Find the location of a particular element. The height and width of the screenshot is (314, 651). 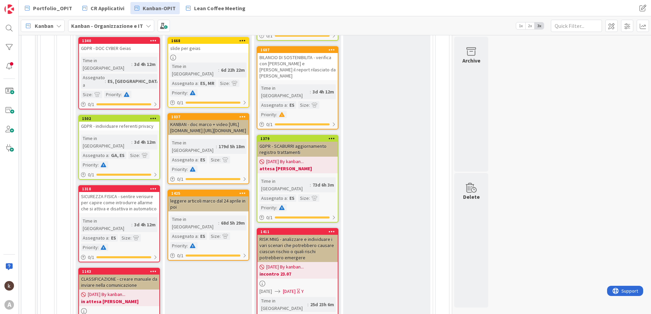

div: 1143CLASSIFICAZIONE - creare manuale da inviare nella comunicazione is located at coordinates (119, 279).